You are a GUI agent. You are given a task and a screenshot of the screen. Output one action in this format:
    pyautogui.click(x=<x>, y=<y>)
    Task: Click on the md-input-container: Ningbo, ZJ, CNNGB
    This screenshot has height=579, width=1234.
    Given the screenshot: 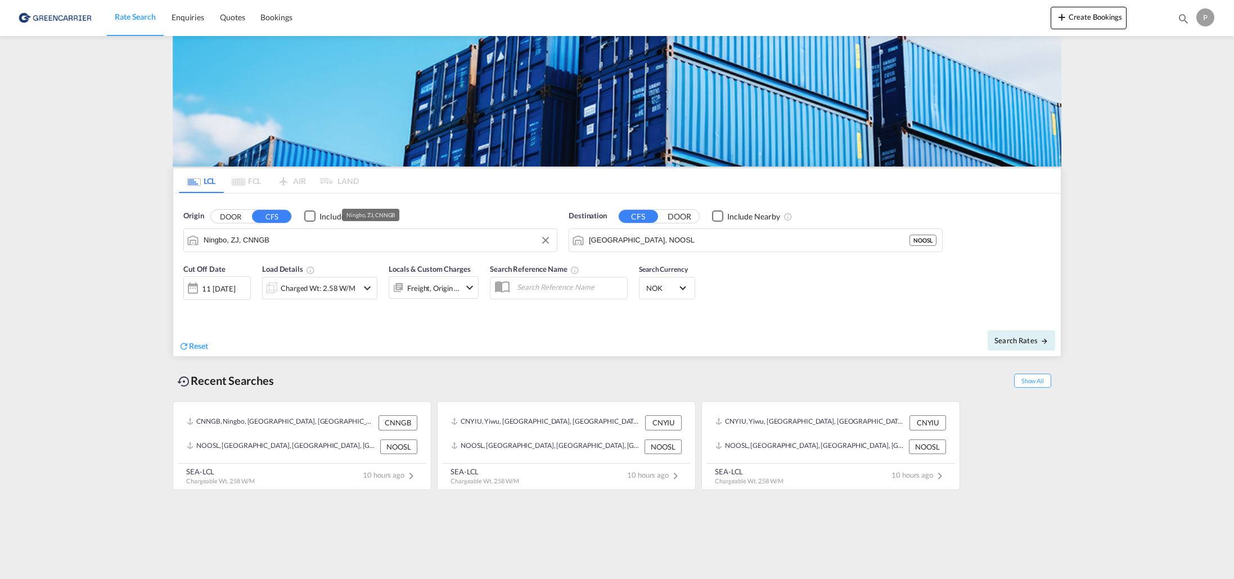 What is the action you would take?
    pyautogui.click(x=370, y=240)
    